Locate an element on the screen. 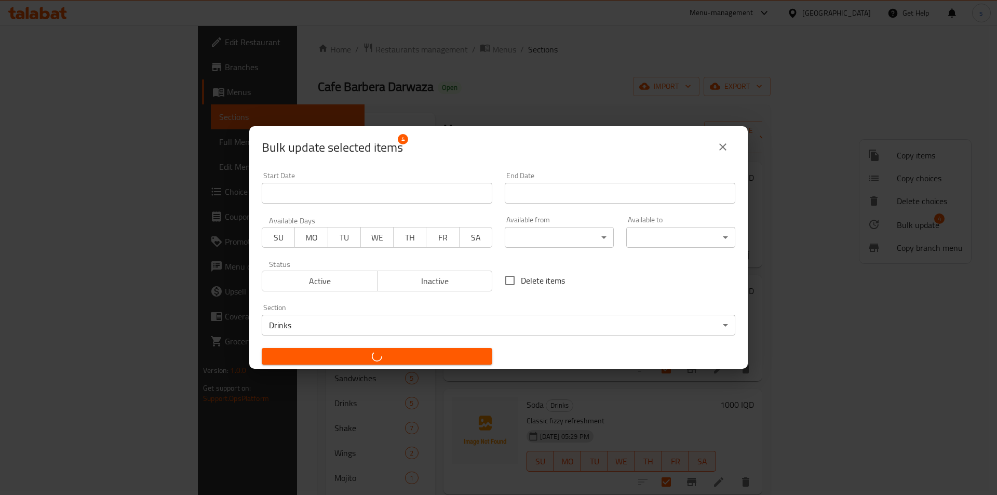  button: Active is located at coordinates (319, 281).